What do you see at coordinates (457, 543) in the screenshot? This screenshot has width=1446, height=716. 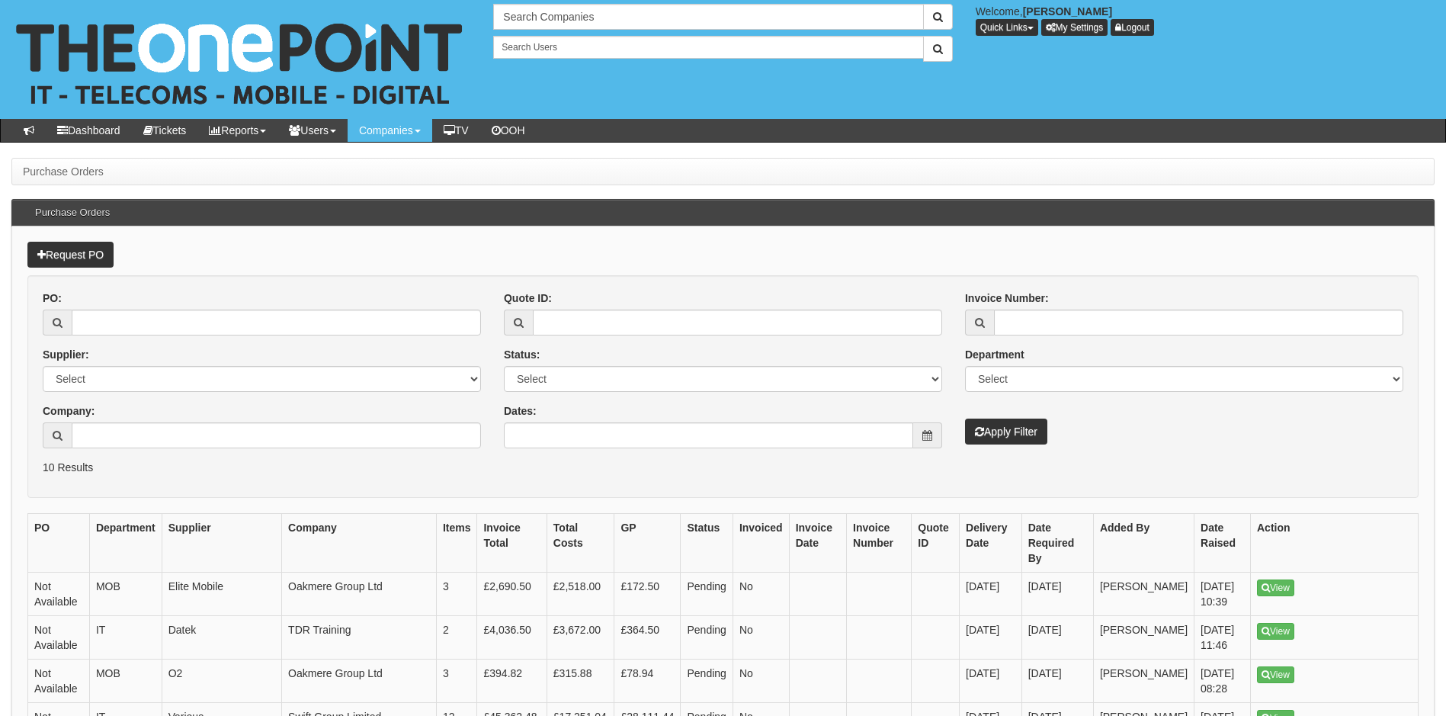 I see `th: Items` at bounding box center [457, 543].